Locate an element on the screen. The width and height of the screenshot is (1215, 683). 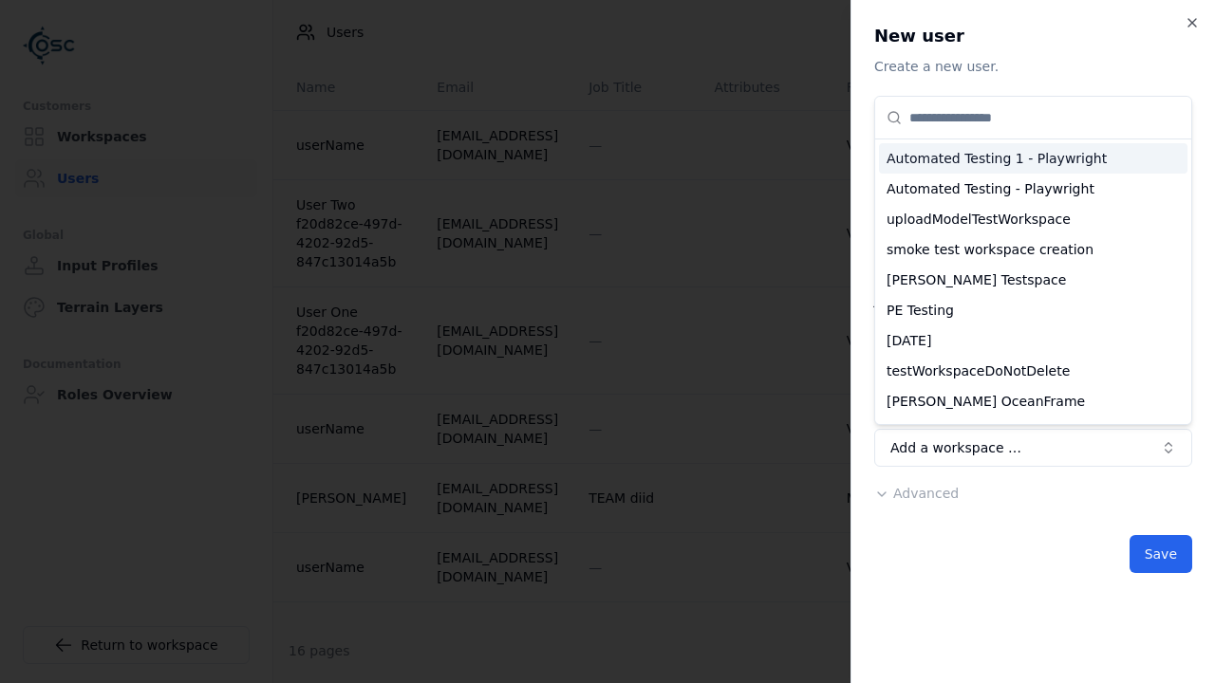
div: uploadModelTestWorkspace is located at coordinates (1033, 219).